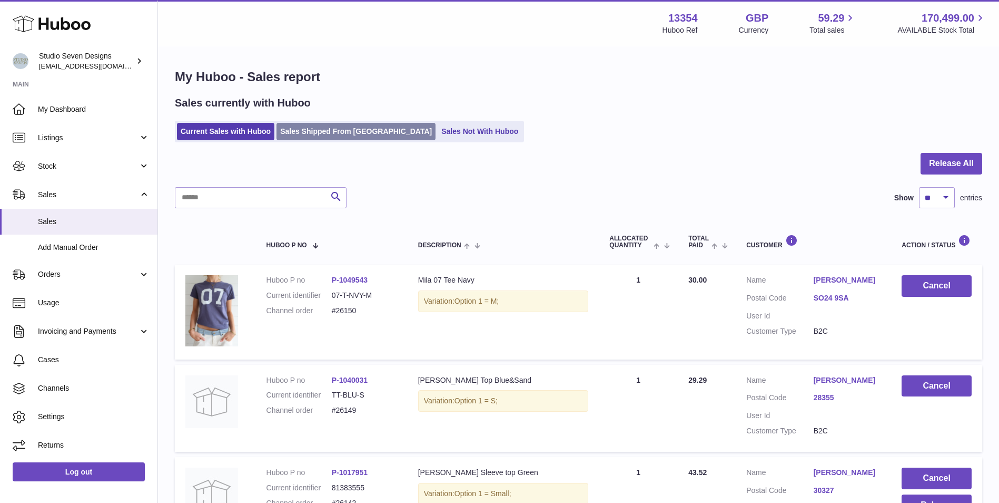  What do you see at coordinates (94, 416) in the screenshot?
I see `span: Settings` at bounding box center [94, 416].